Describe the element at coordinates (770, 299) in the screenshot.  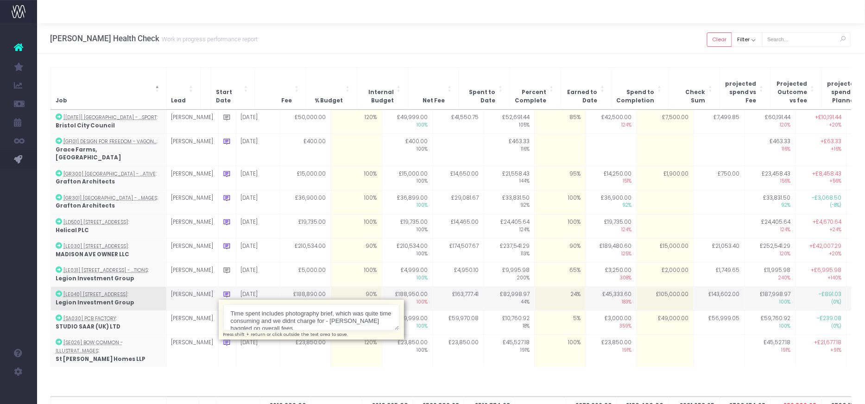
I see `td: £187,998.97` at that location.